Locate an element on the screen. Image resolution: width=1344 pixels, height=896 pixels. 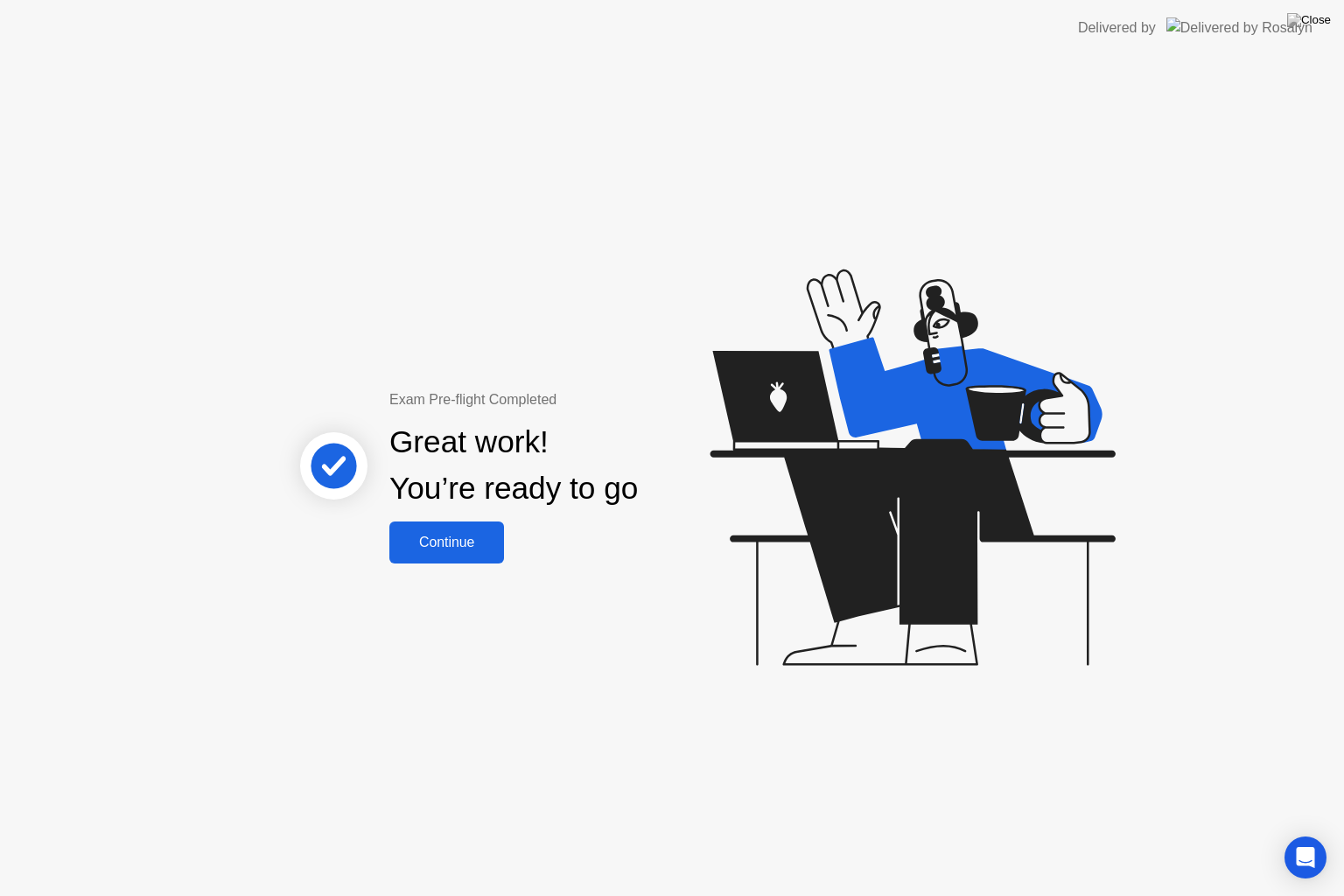
img: Delivered by Rosalyn is located at coordinates (1239, 27).